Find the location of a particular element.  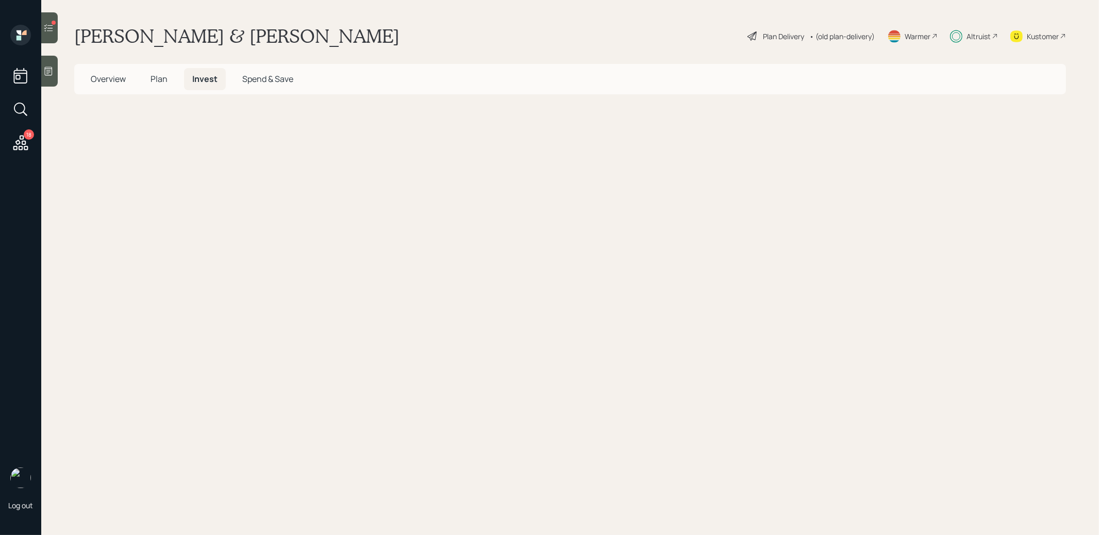

div: • (old plan-delivery) is located at coordinates (842, 36).